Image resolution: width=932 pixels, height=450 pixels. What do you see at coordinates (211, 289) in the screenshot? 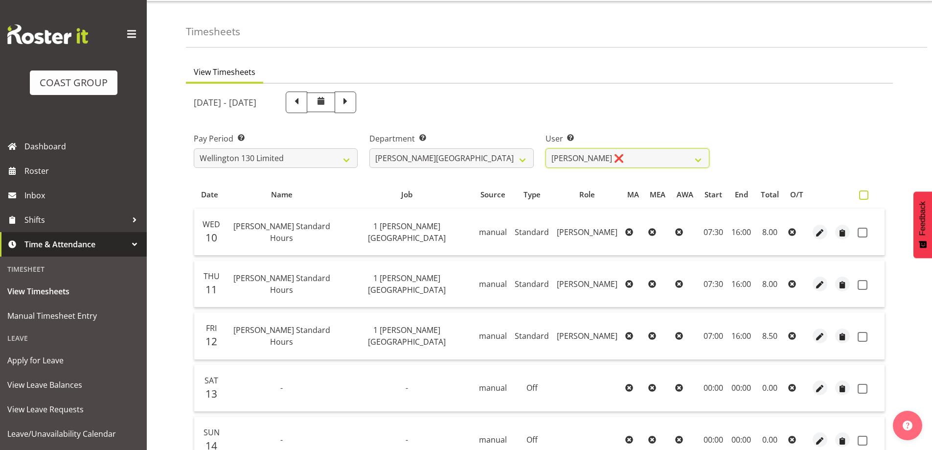
I see `span: 11` at bounding box center [211, 289].